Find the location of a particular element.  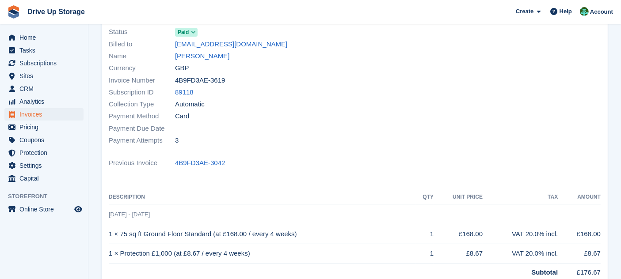

strong: Subtotal is located at coordinates (544, 272).